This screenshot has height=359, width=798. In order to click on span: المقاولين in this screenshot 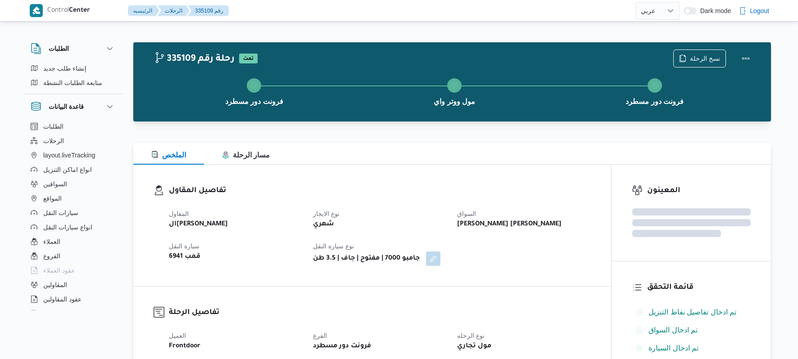, I will do `click(55, 285)`.